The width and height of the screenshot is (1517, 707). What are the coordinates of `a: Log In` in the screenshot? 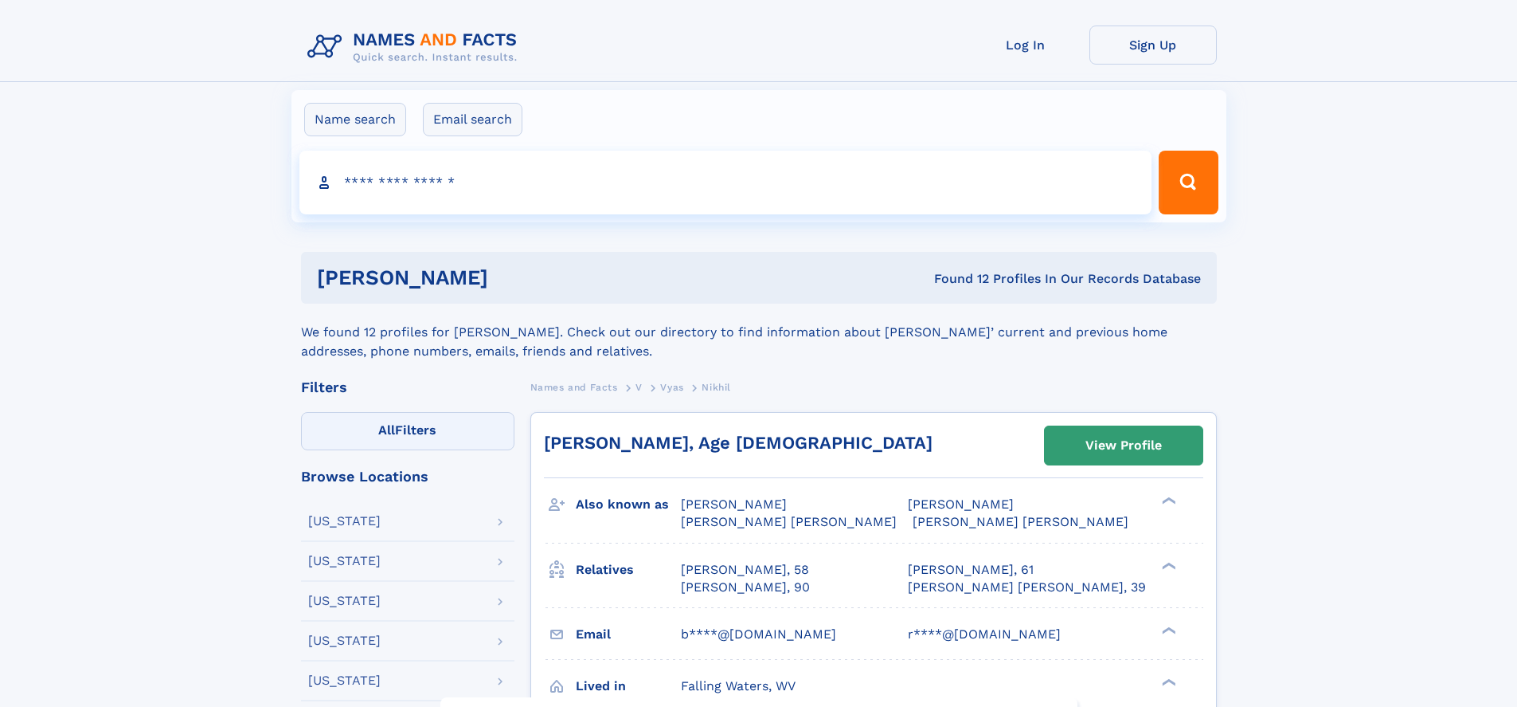 It's located at (1026, 45).